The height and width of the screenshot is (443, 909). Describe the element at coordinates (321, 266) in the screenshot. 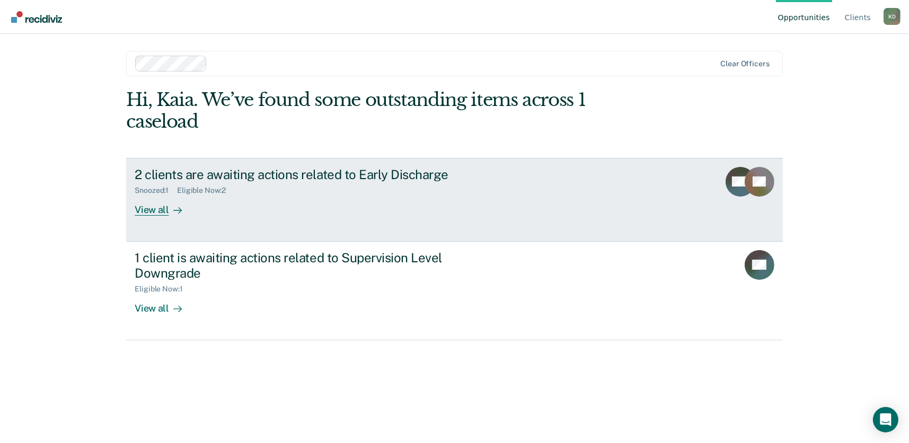

I see `div: 1 client is awaiting actions related to Supervision Level Downgrade` at that location.